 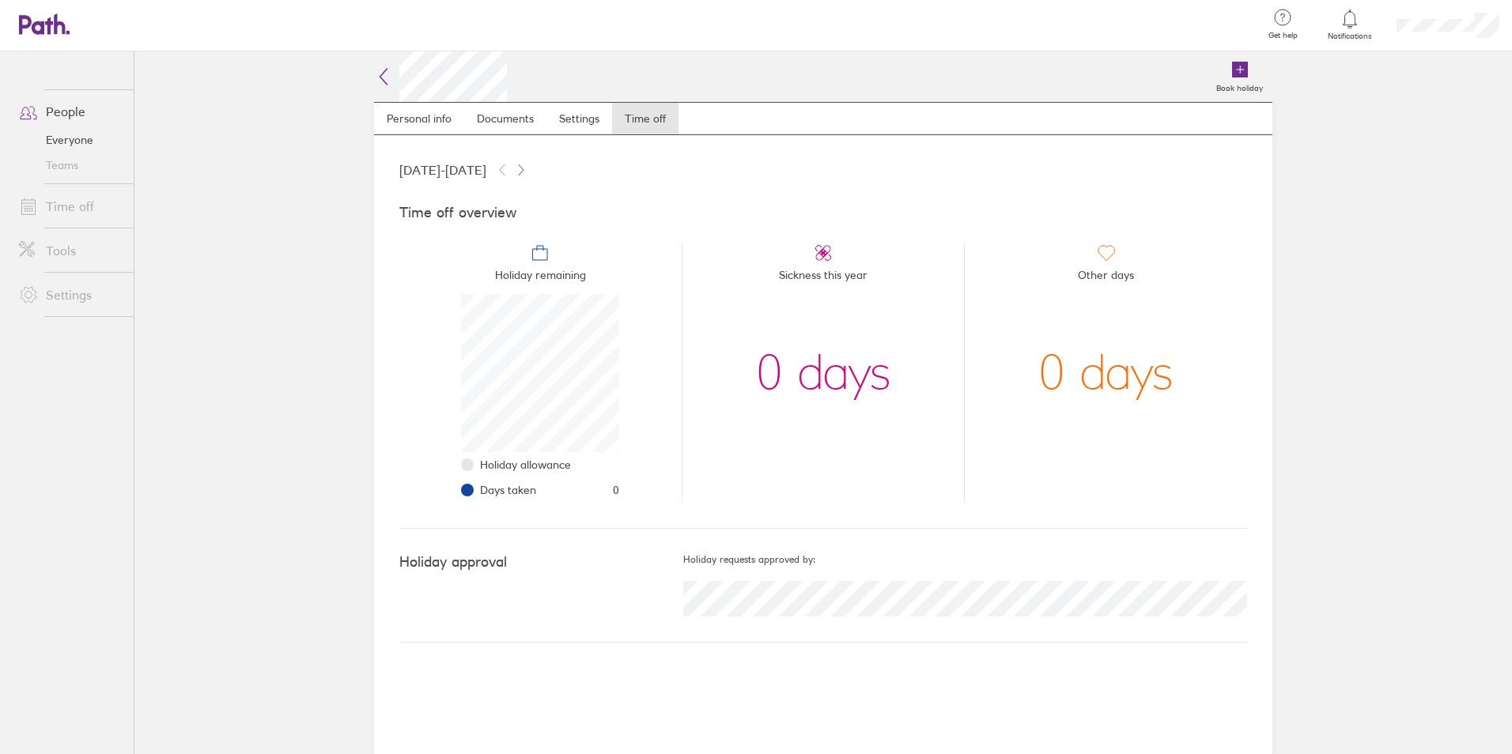 I want to click on span: Holiday allowance, so click(x=525, y=465).